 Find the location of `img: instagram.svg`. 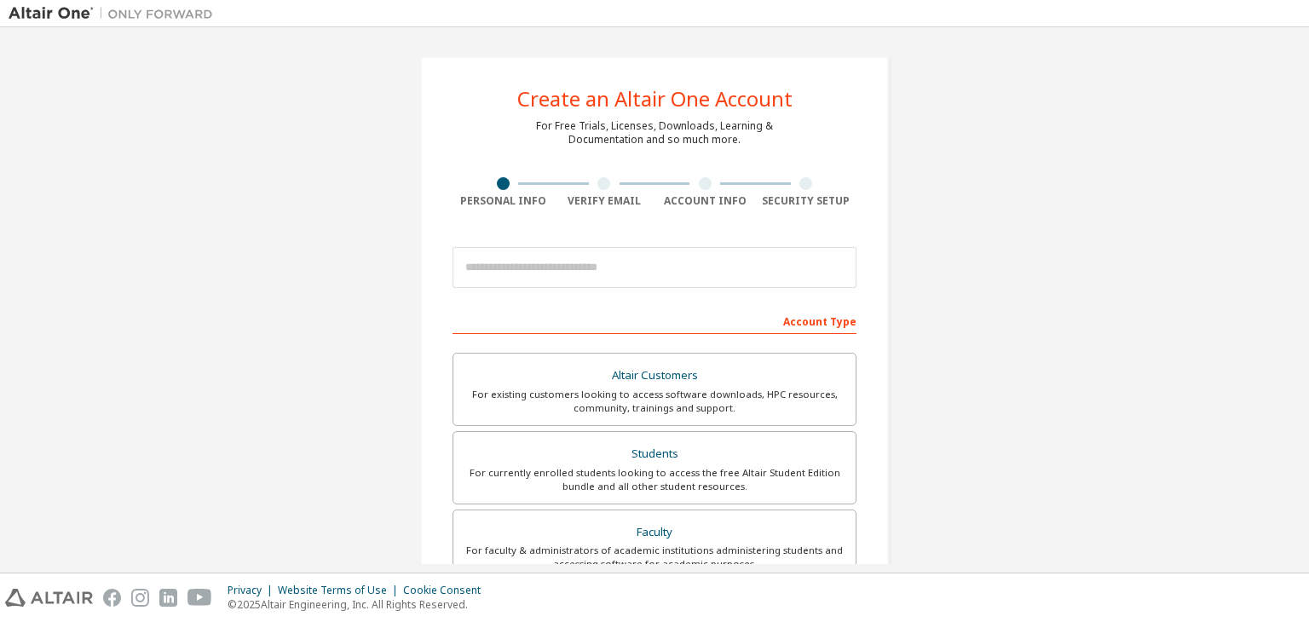

img: instagram.svg is located at coordinates (140, 597).